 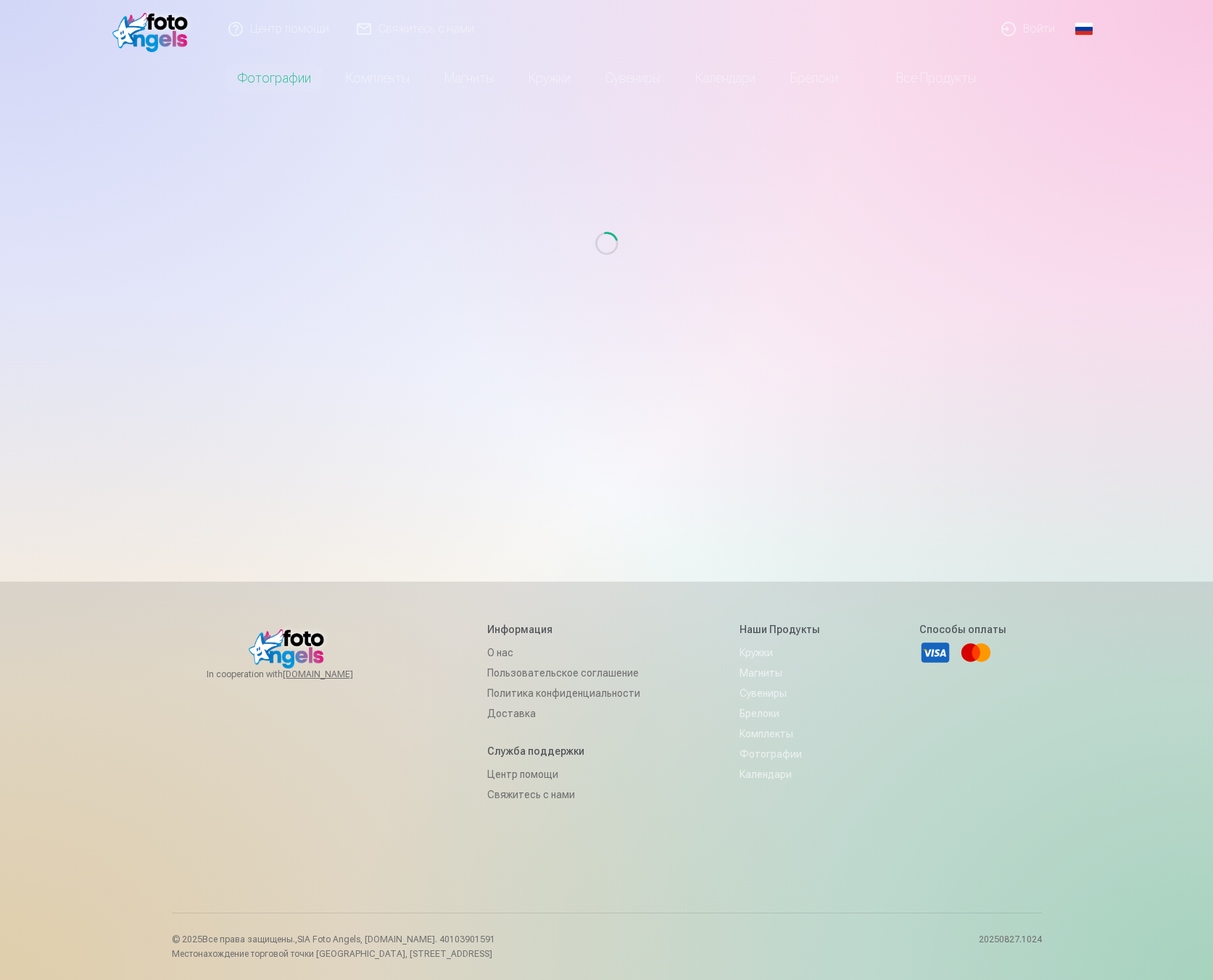 I want to click on p: © 2025 Все права защищены. ,, so click(x=334, y=940).